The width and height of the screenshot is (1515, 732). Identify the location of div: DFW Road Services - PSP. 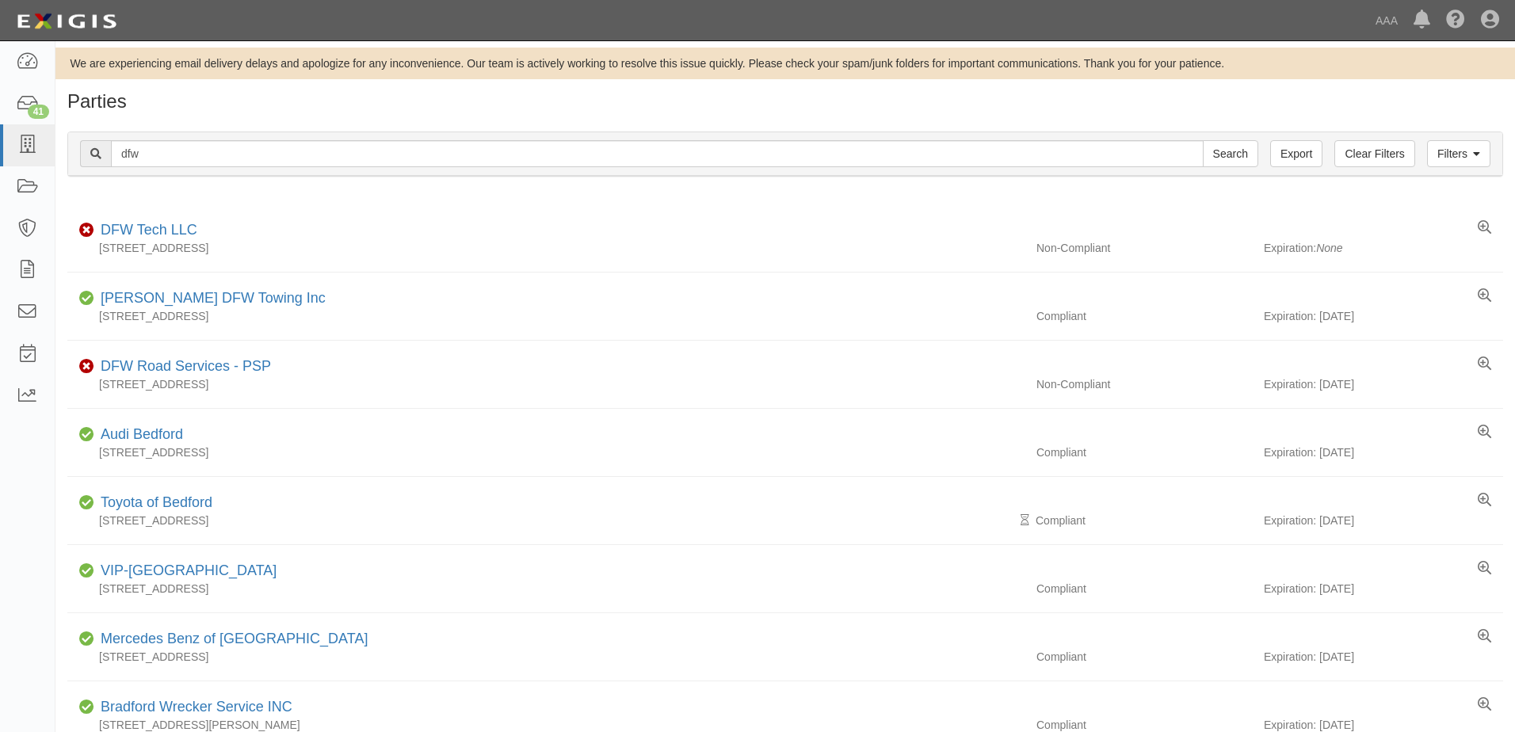
(182, 367).